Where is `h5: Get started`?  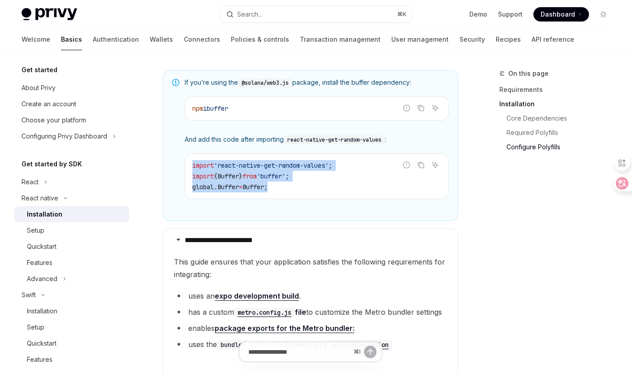
h5: Get started is located at coordinates (39, 70).